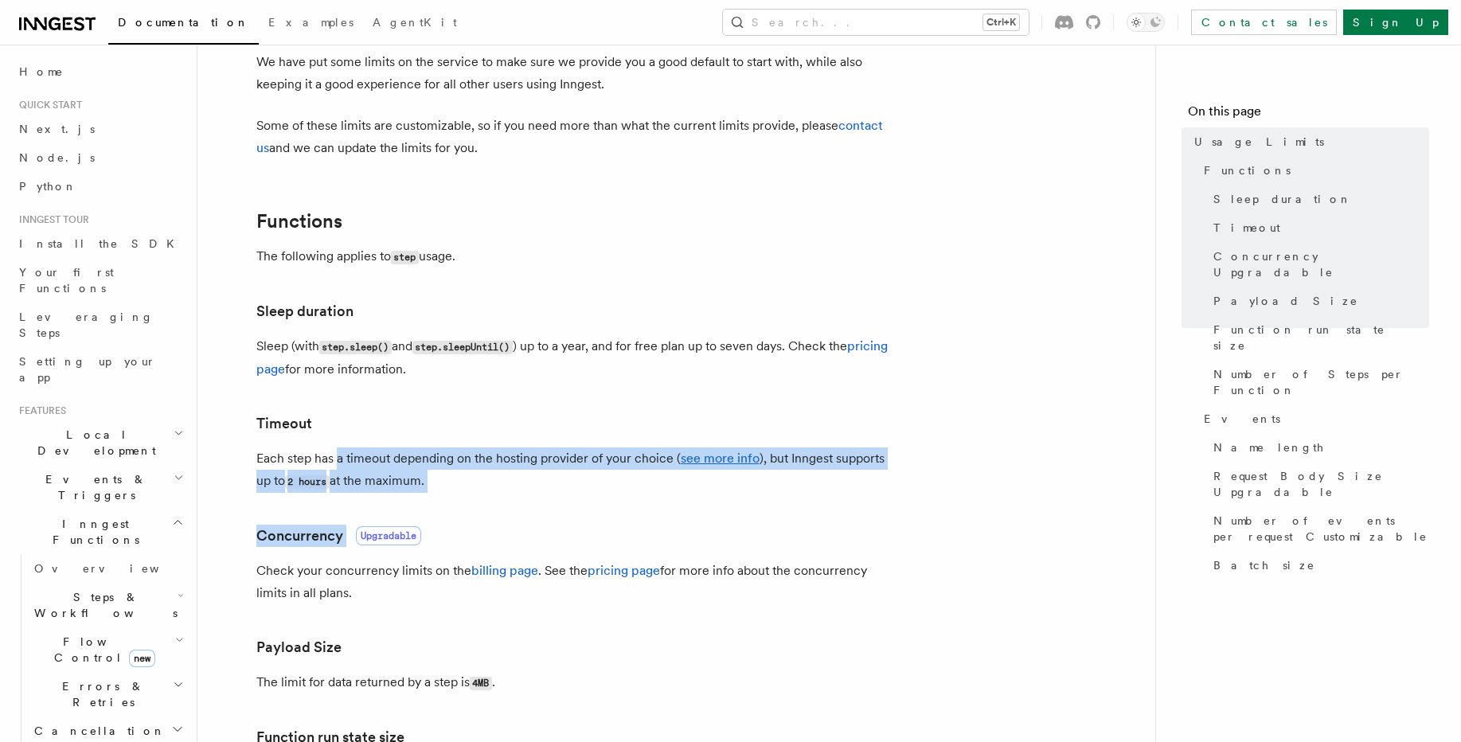 This screenshot has width=1461, height=742. Describe the element at coordinates (1313, 419) in the screenshot. I see `a: Events` at that location.